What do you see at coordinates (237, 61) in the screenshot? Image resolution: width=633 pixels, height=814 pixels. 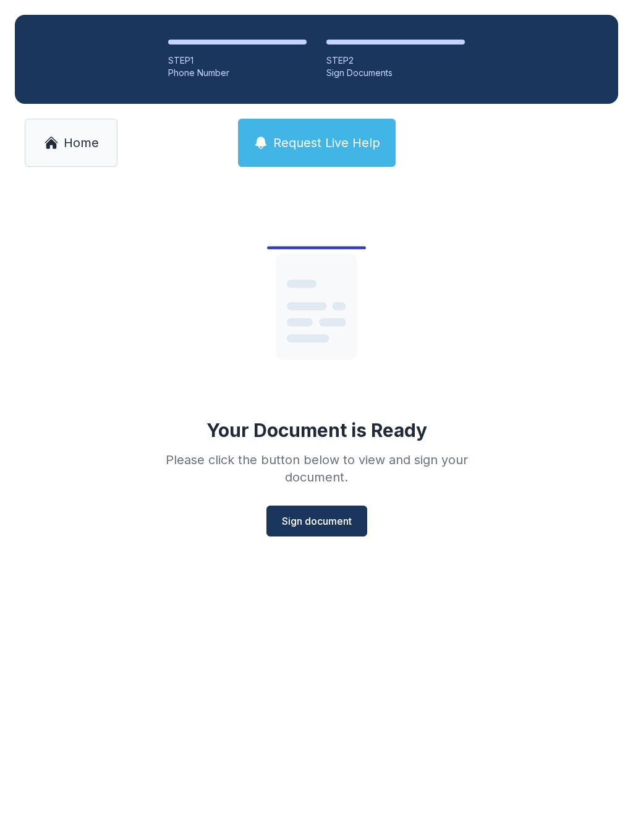 I see `div: STEP 1` at bounding box center [237, 61].